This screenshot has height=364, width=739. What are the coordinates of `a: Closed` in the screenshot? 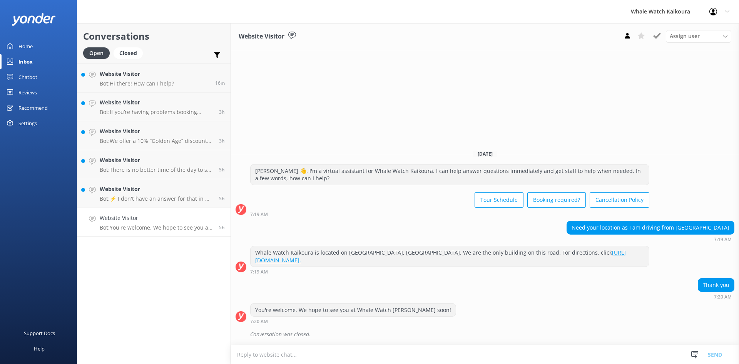 It's located at (130, 53).